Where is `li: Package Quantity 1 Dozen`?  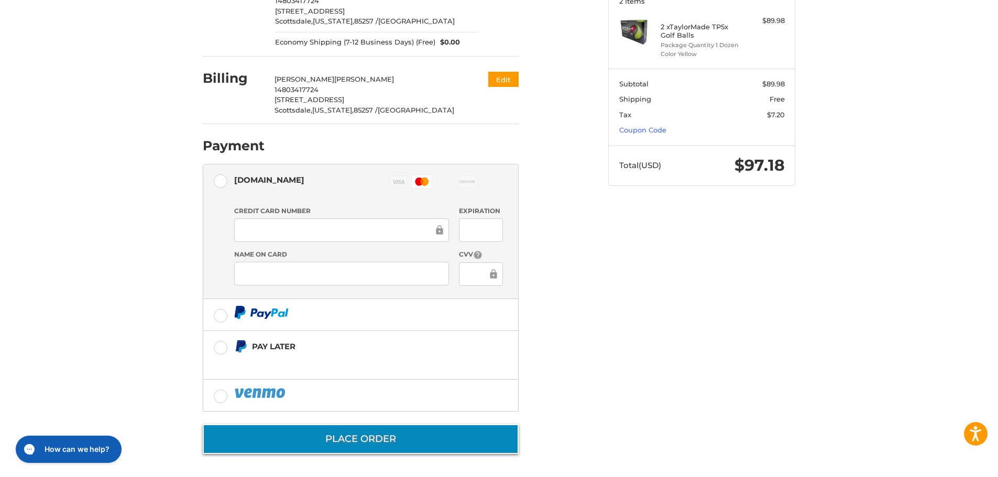 li: Package Quantity 1 Dozen is located at coordinates (701, 45).